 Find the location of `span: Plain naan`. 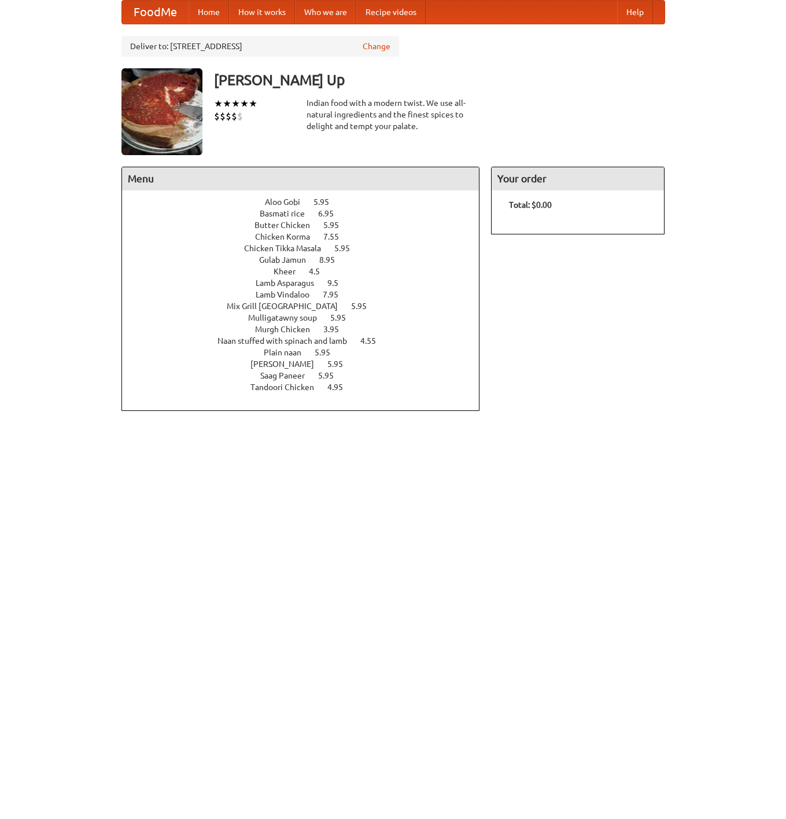

span: Plain naan is located at coordinates (288, 352).